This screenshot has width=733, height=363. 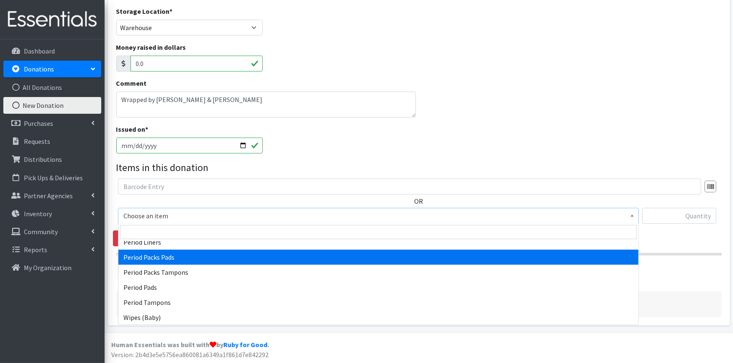 What do you see at coordinates (38, 123) in the screenshot?
I see `p: Purchases` at bounding box center [38, 123].